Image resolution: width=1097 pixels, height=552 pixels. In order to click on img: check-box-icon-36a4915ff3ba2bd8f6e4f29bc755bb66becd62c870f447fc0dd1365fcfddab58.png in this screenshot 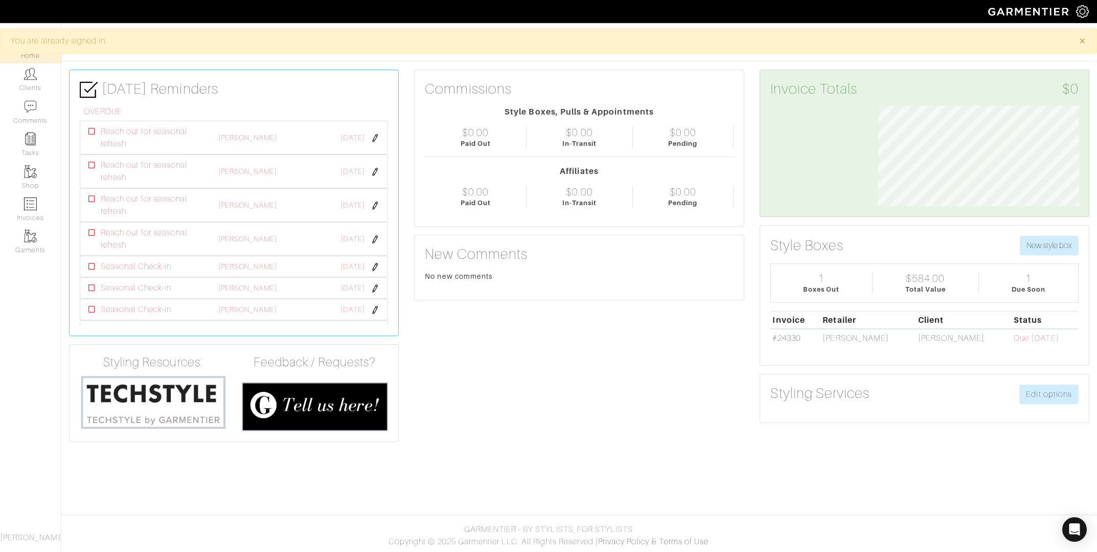, I will do `click(88, 89)`.